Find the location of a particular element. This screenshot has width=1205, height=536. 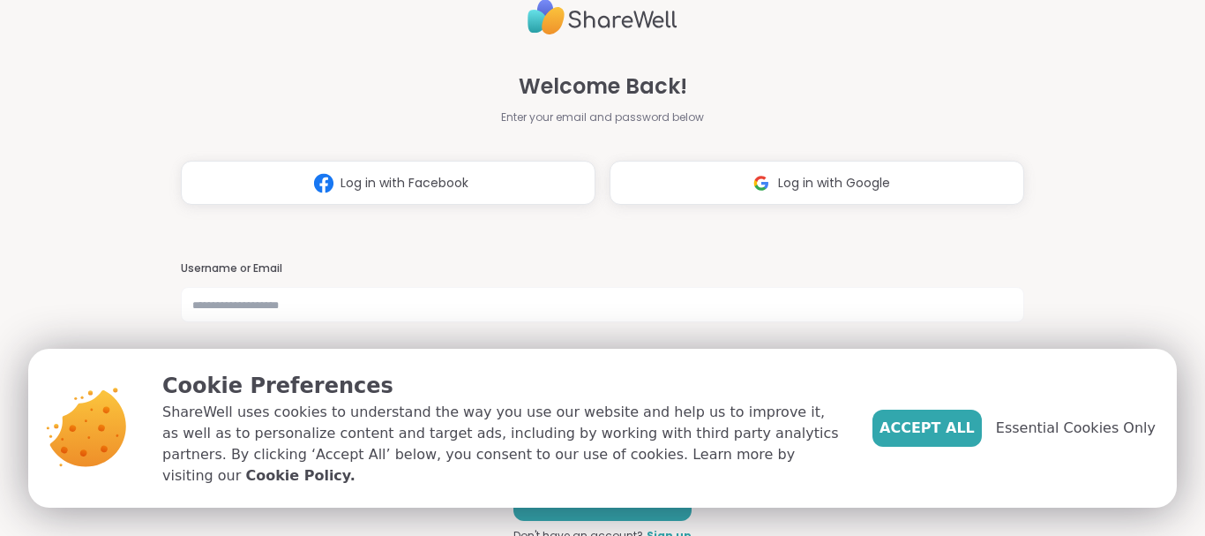

span: Accept All is located at coordinates (927, 428).